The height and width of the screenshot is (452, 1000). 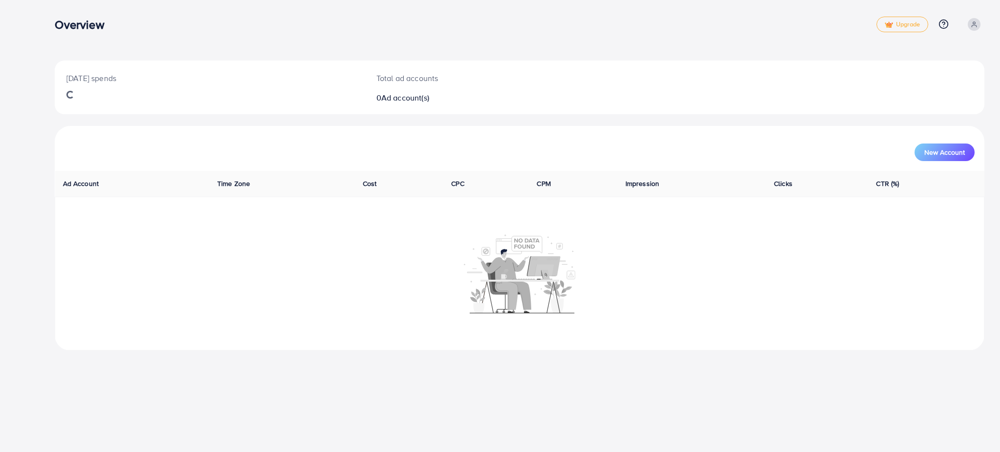 I want to click on span: CTR (%), so click(x=887, y=184).